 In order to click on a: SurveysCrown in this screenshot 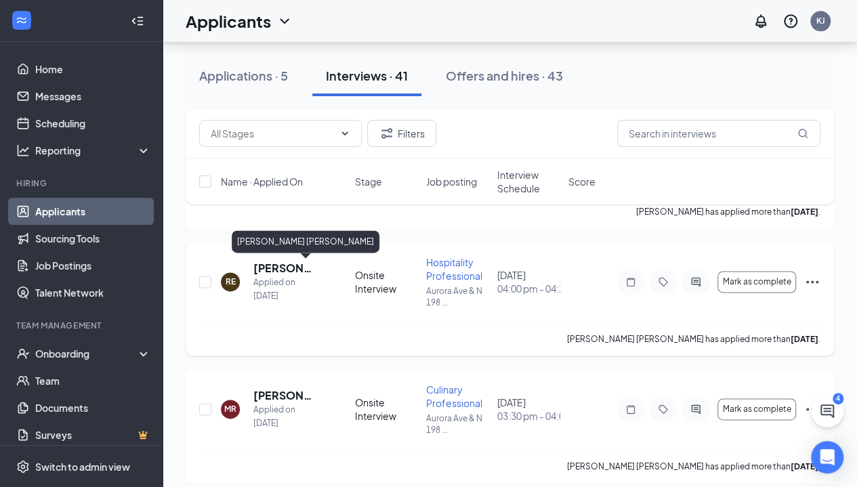, I will do `click(93, 435)`.